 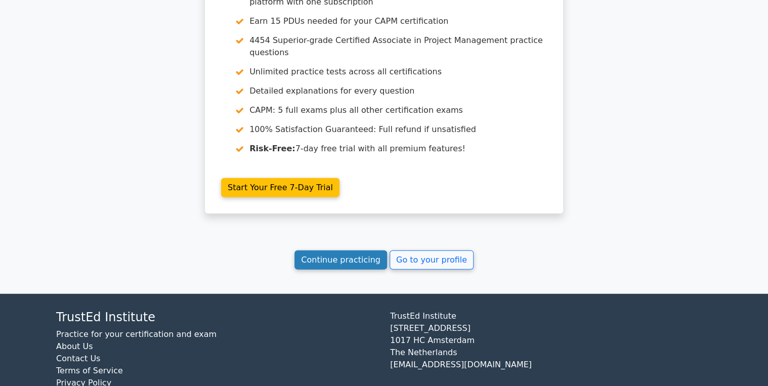 I want to click on a: Start Your Free 7-Day Trial, so click(x=280, y=188).